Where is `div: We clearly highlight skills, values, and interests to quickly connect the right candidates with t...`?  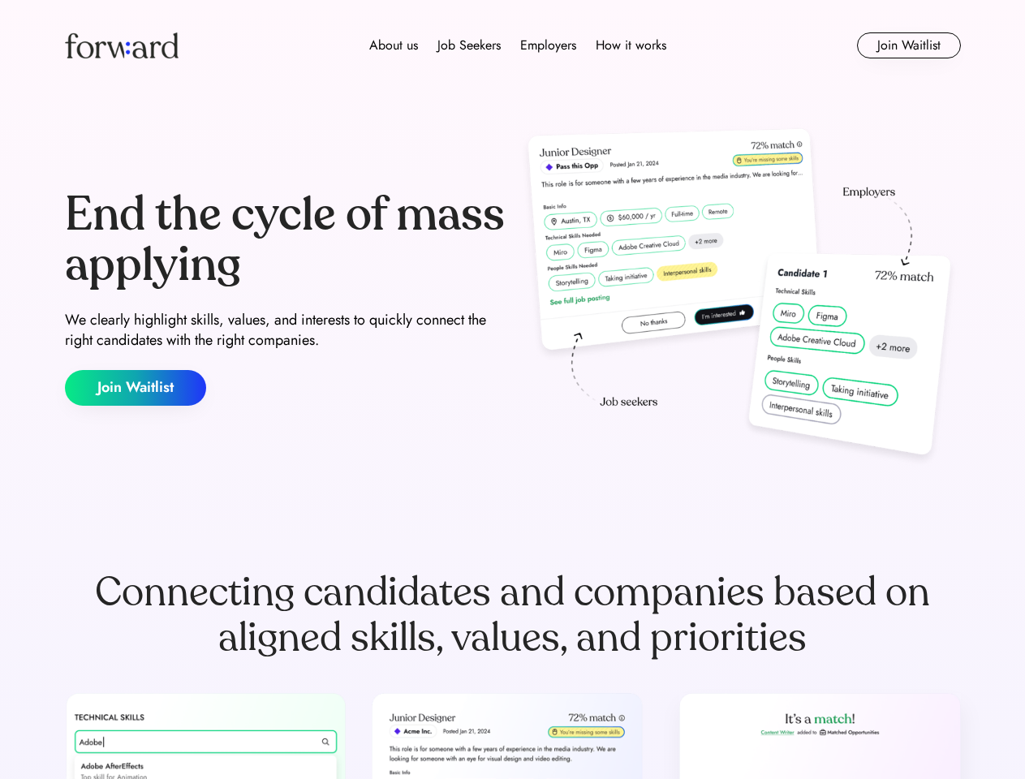
div: We clearly highlight skills, values, and interests to quickly connect the right candidates with t... is located at coordinates (286, 330).